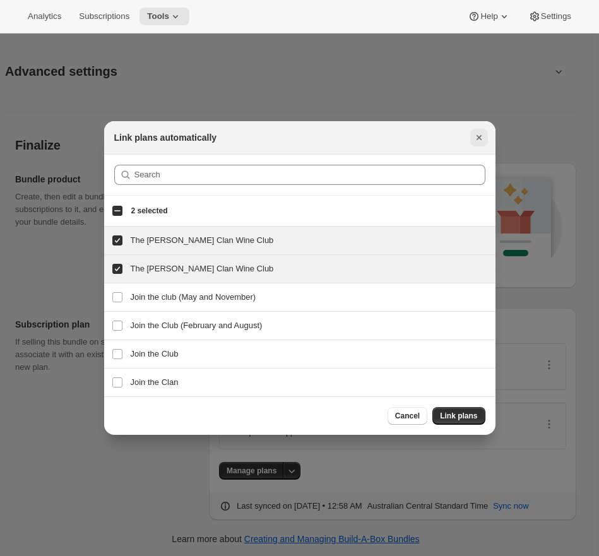 This screenshot has width=599, height=556. Describe the element at coordinates (310, 175) in the screenshot. I see `input: Search` at that location.